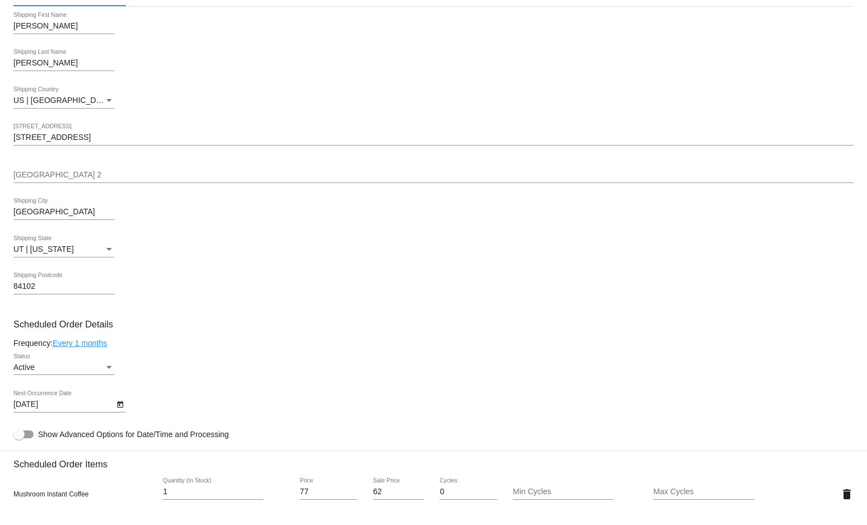 This screenshot has height=525, width=867. What do you see at coordinates (704, 492) in the screenshot?
I see `input: Max Cycles` at bounding box center [704, 492].